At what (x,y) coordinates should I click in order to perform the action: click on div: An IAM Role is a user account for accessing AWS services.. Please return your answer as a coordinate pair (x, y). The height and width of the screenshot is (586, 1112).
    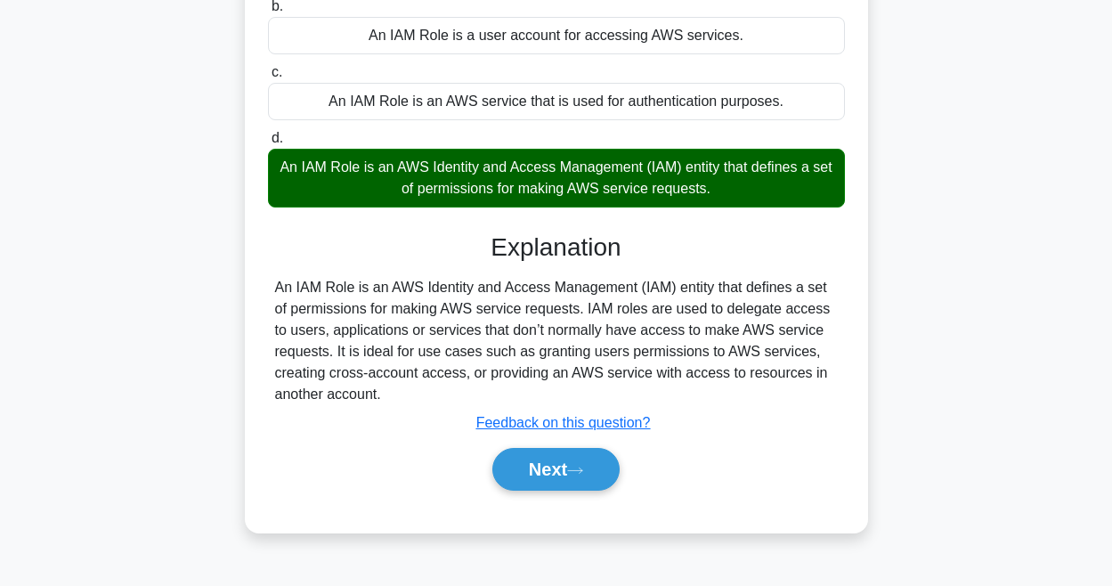
    Looking at the image, I should click on (556, 36).